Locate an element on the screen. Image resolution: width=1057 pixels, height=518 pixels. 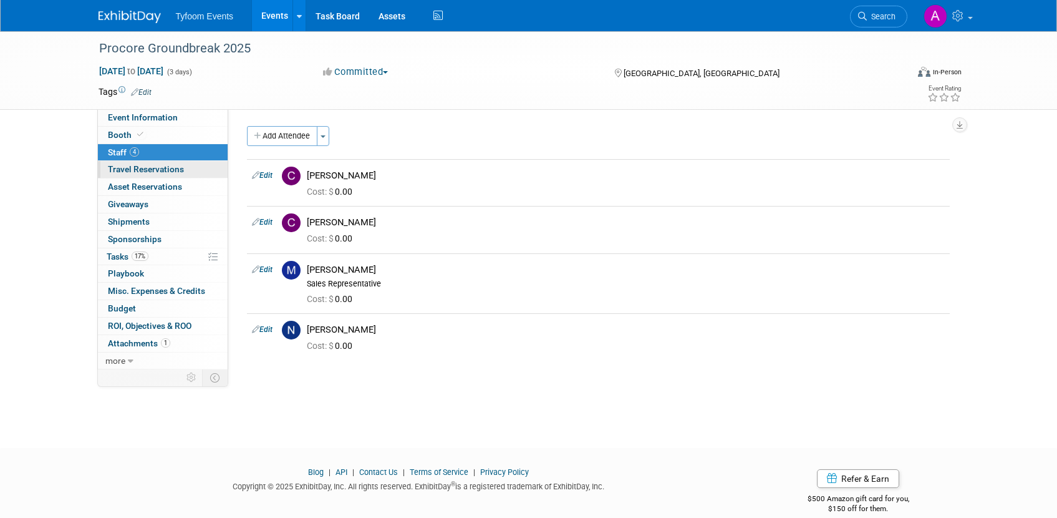
td: Toggle Event Tabs is located at coordinates (215, 377).